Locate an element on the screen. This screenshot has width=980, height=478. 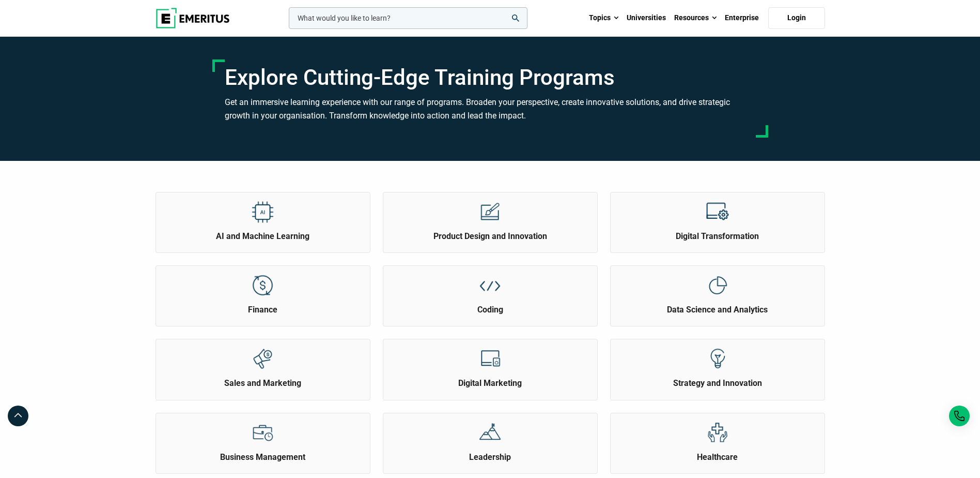
a: Explore Topics Digital Transformation is located at coordinates (718, 217).